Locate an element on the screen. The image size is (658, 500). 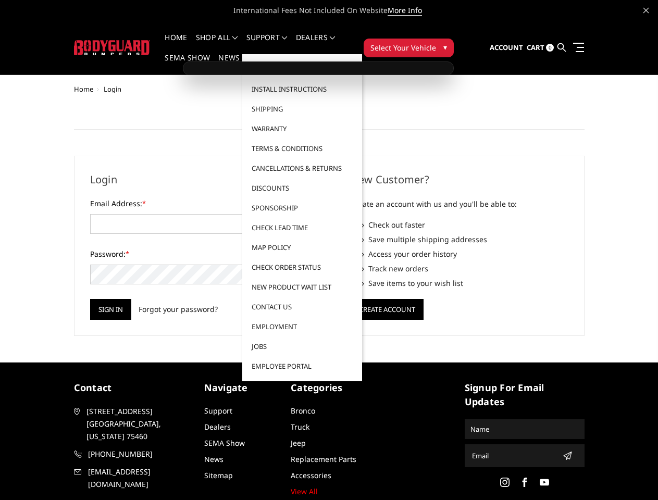
a: New Product Wait List is located at coordinates (302, 287).